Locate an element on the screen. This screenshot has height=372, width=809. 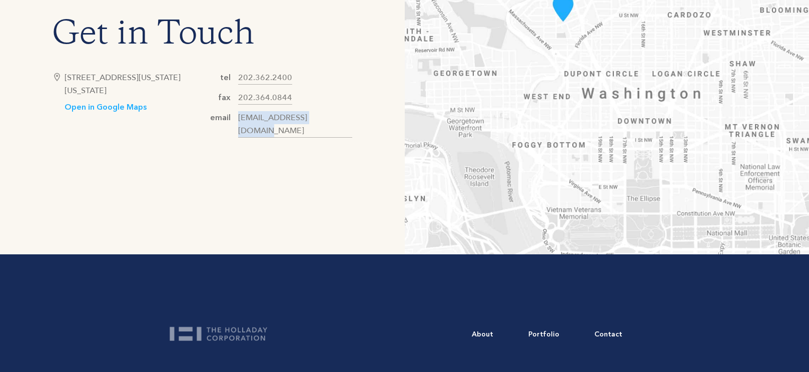
a: home is located at coordinates (223, 330).